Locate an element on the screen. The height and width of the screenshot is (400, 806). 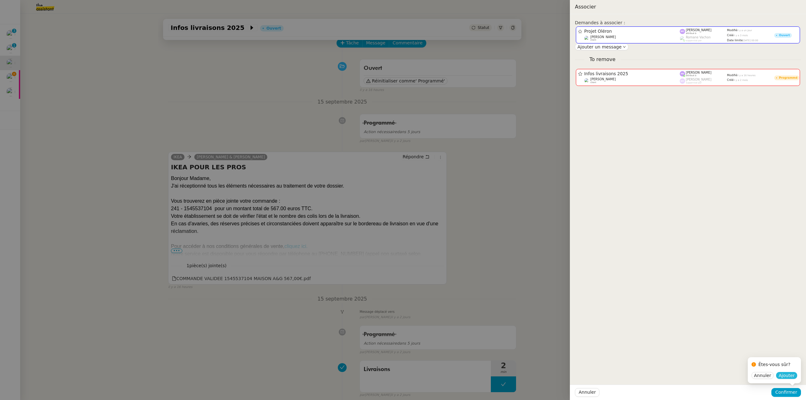
button: Ajouter un message is located at coordinates (602, 47).